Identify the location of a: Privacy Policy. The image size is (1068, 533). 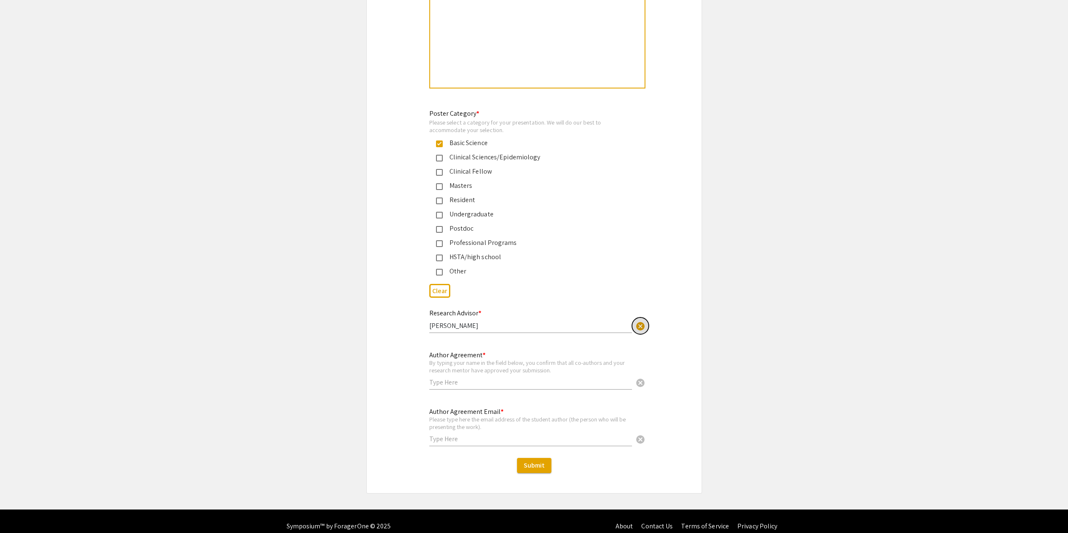
(757, 526).